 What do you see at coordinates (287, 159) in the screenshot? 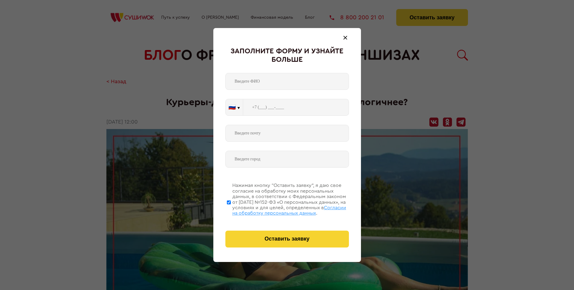
I see `input: Введите город` at bounding box center [287, 159].